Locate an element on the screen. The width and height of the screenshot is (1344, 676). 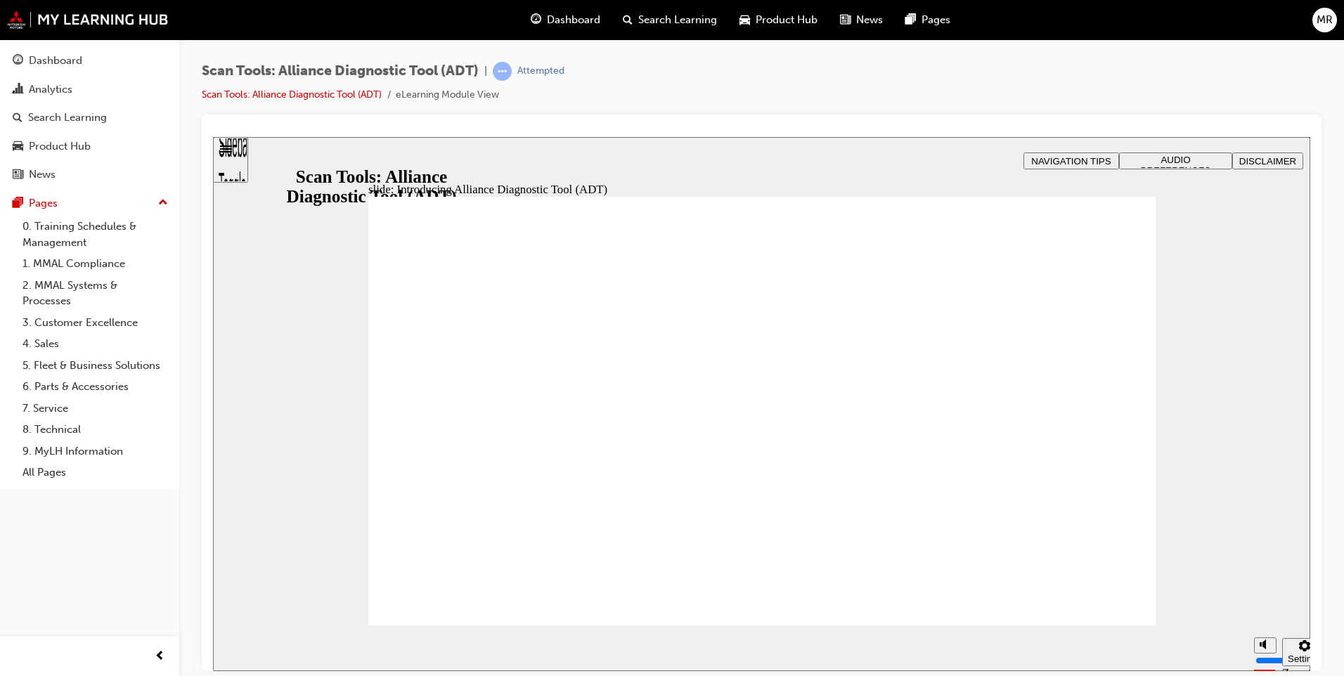
div: Settings is located at coordinates (1091, 521).